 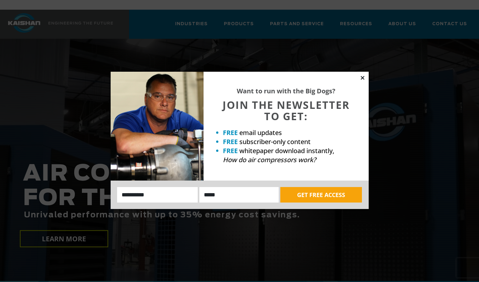 What do you see at coordinates (286, 110) in the screenshot?
I see `span: JOIN THE NEWSLETTER TO GET:` at bounding box center [286, 110].